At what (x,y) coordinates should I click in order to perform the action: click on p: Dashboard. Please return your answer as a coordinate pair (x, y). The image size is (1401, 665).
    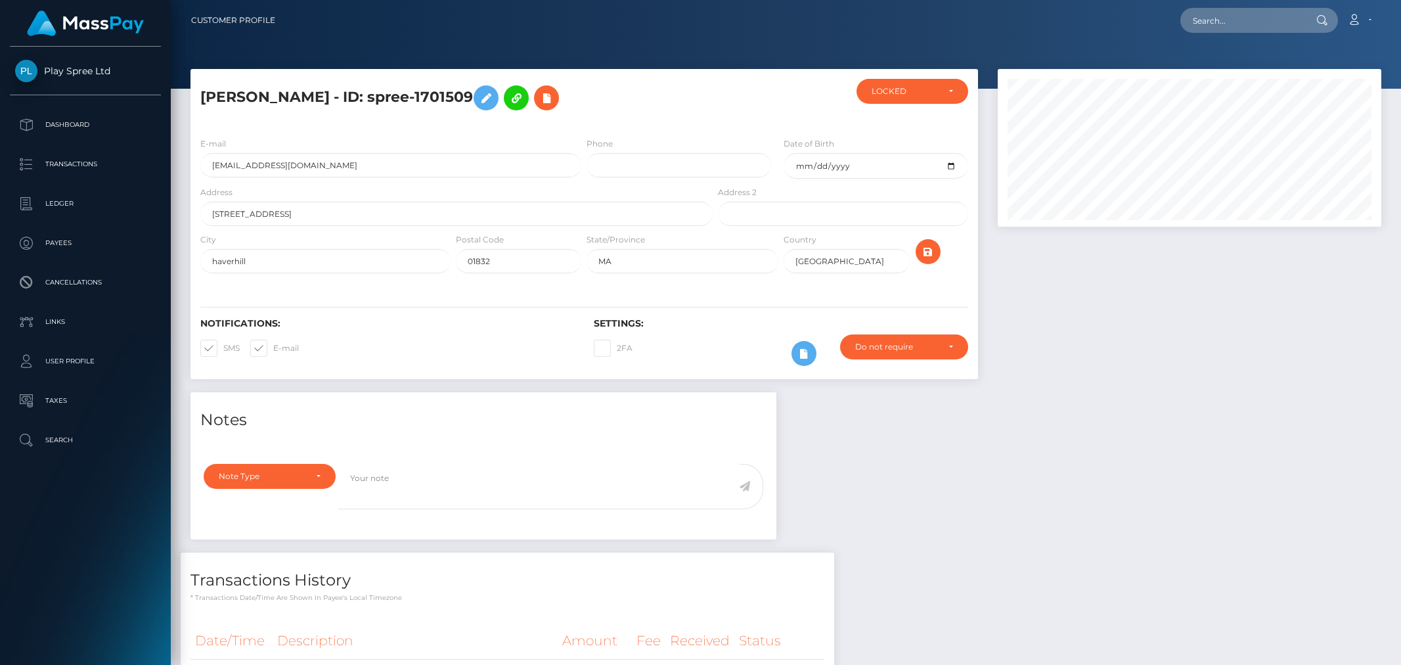
    Looking at the image, I should click on (85, 125).